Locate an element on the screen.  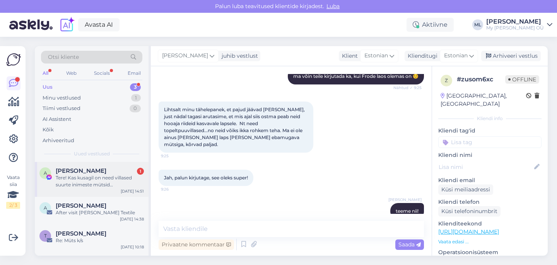
span: ma võin teile kirjutada ka, kui Frode laos olemas on ☺️ is located at coordinates (356, 76).